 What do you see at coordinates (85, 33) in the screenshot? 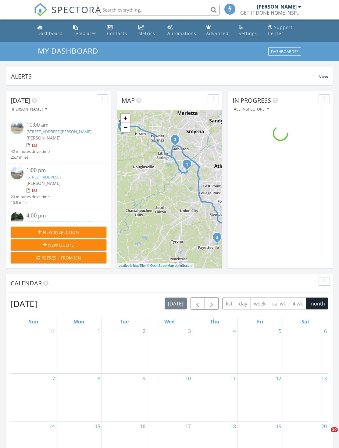
I see `div: Templates` at bounding box center [85, 33].